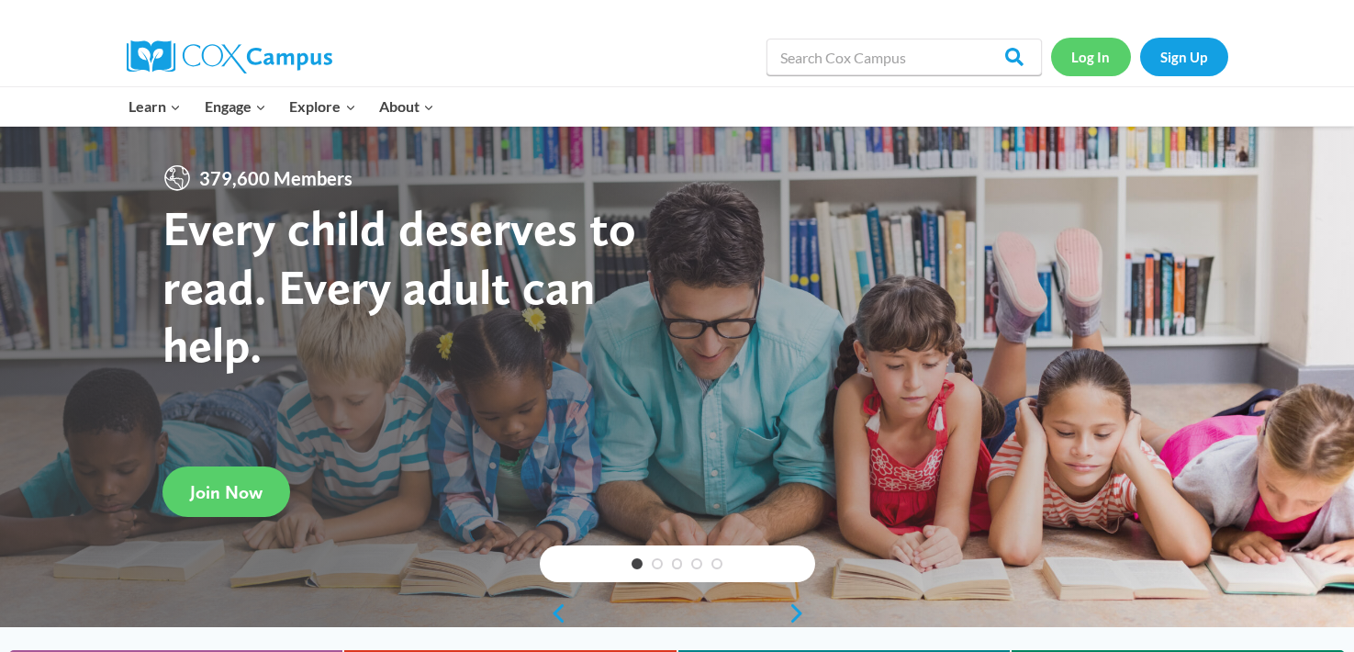 The width and height of the screenshot is (1354, 652). I want to click on strong: Every child deserves to read. Every adult can help., so click(399, 286).